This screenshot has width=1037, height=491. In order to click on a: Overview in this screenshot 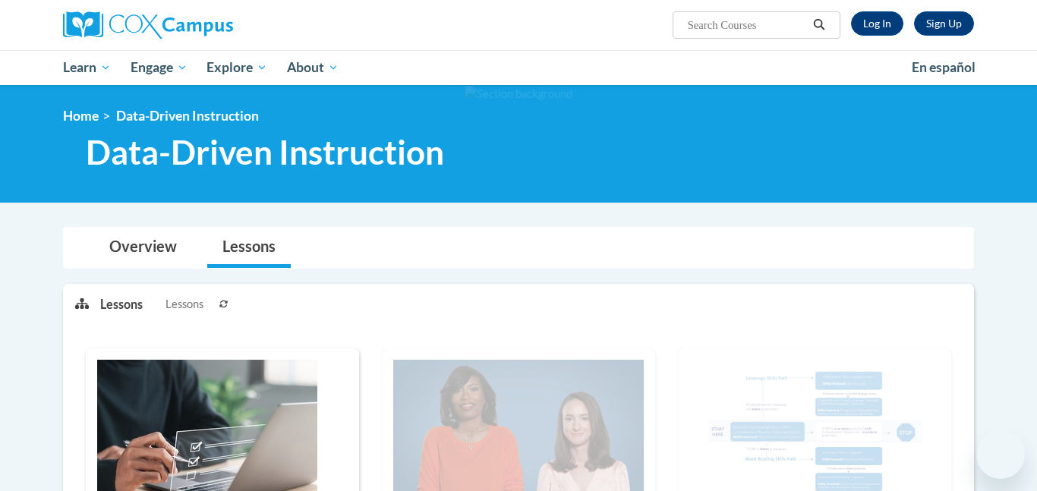, I will do `click(143, 247)`.